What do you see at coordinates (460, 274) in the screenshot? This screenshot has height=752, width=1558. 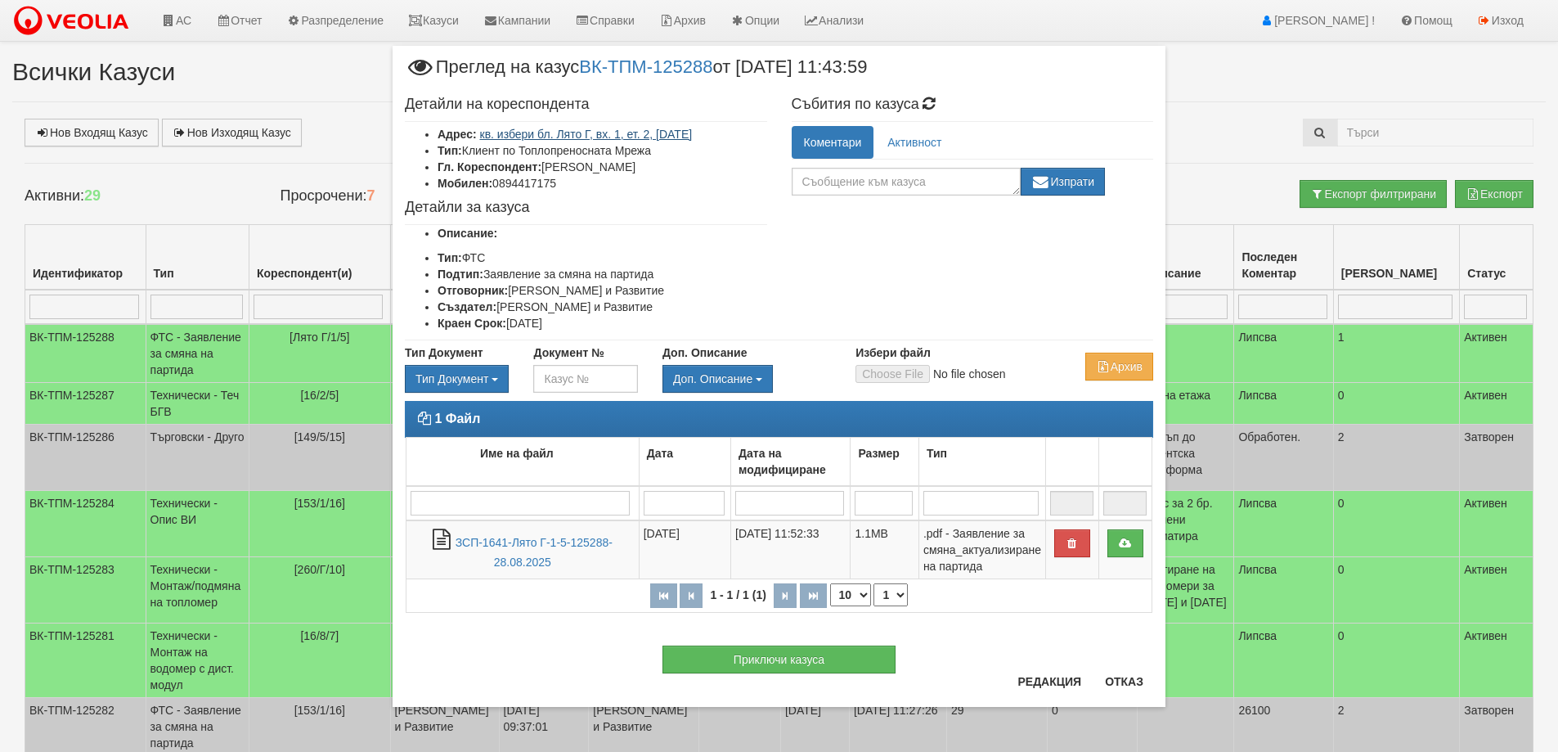 I see `b: Подтип:` at bounding box center [460, 274].